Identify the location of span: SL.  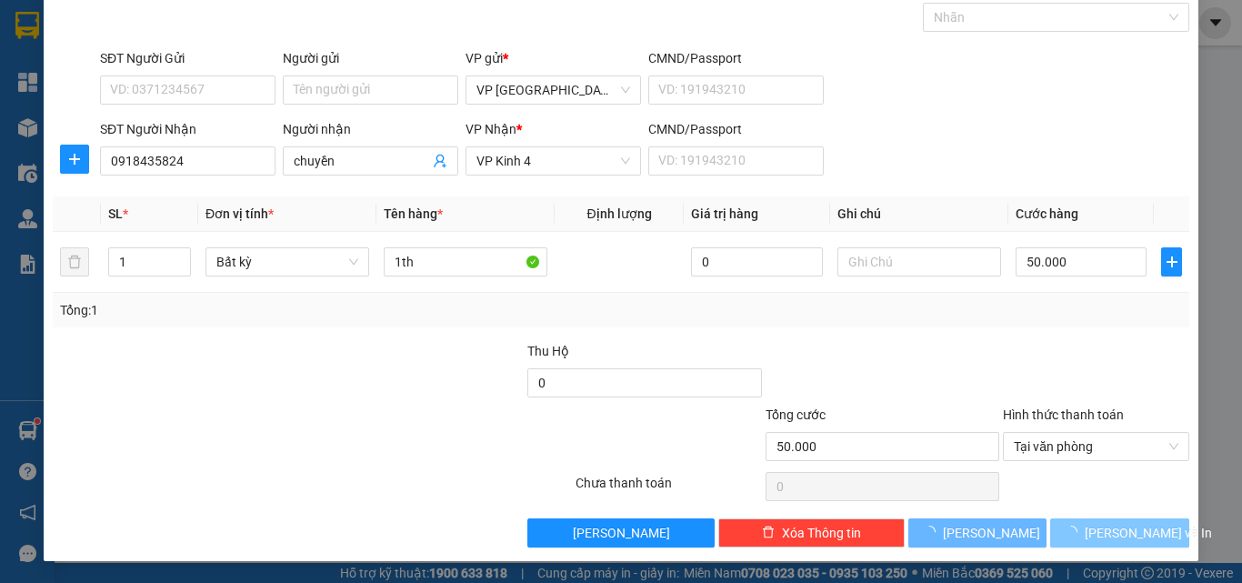
(115, 214).